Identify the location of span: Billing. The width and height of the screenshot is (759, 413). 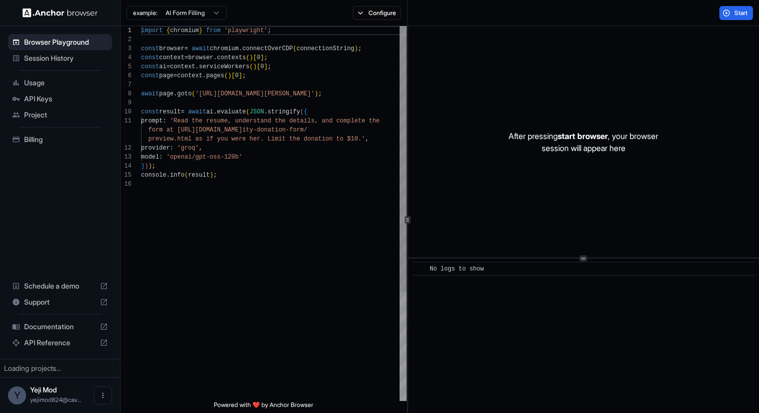
(66, 140).